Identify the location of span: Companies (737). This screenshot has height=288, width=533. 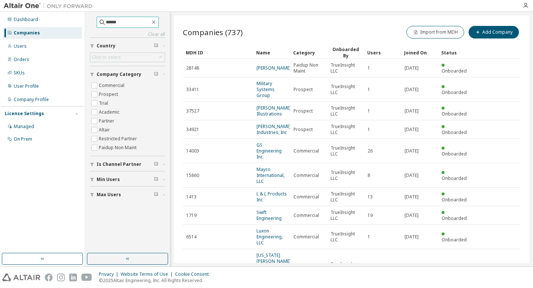
(213, 32).